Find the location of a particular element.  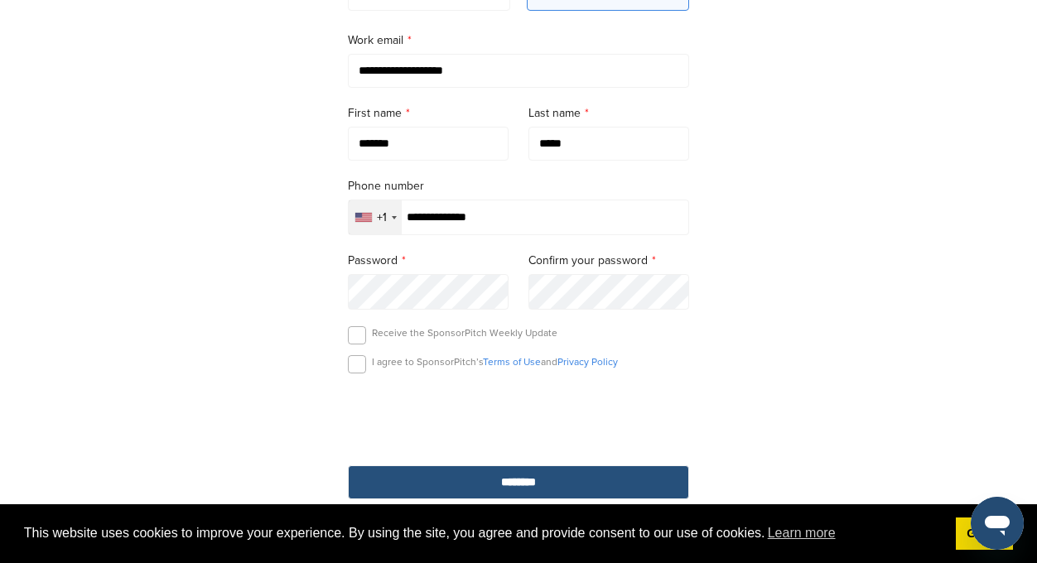

label: Confirm your password is located at coordinates (609, 261).